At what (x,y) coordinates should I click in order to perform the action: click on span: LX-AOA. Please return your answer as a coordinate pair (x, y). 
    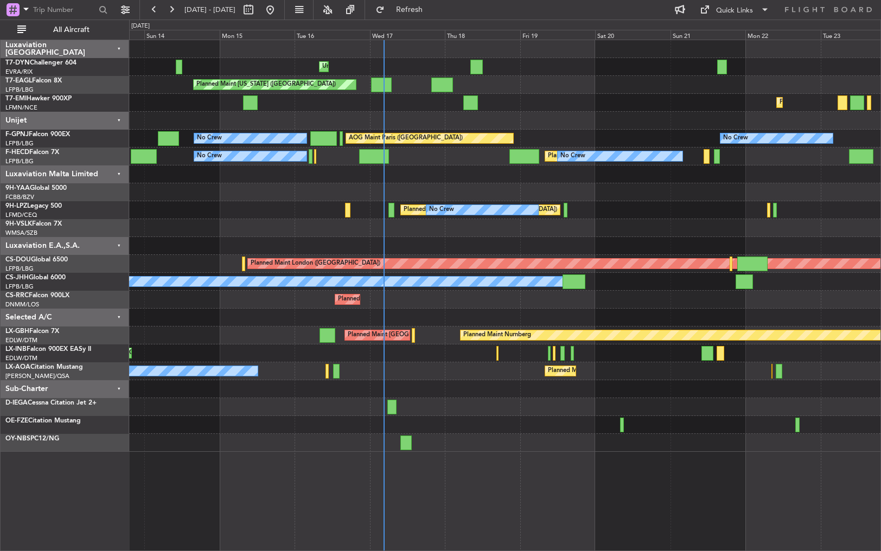
    Looking at the image, I should click on (18, 367).